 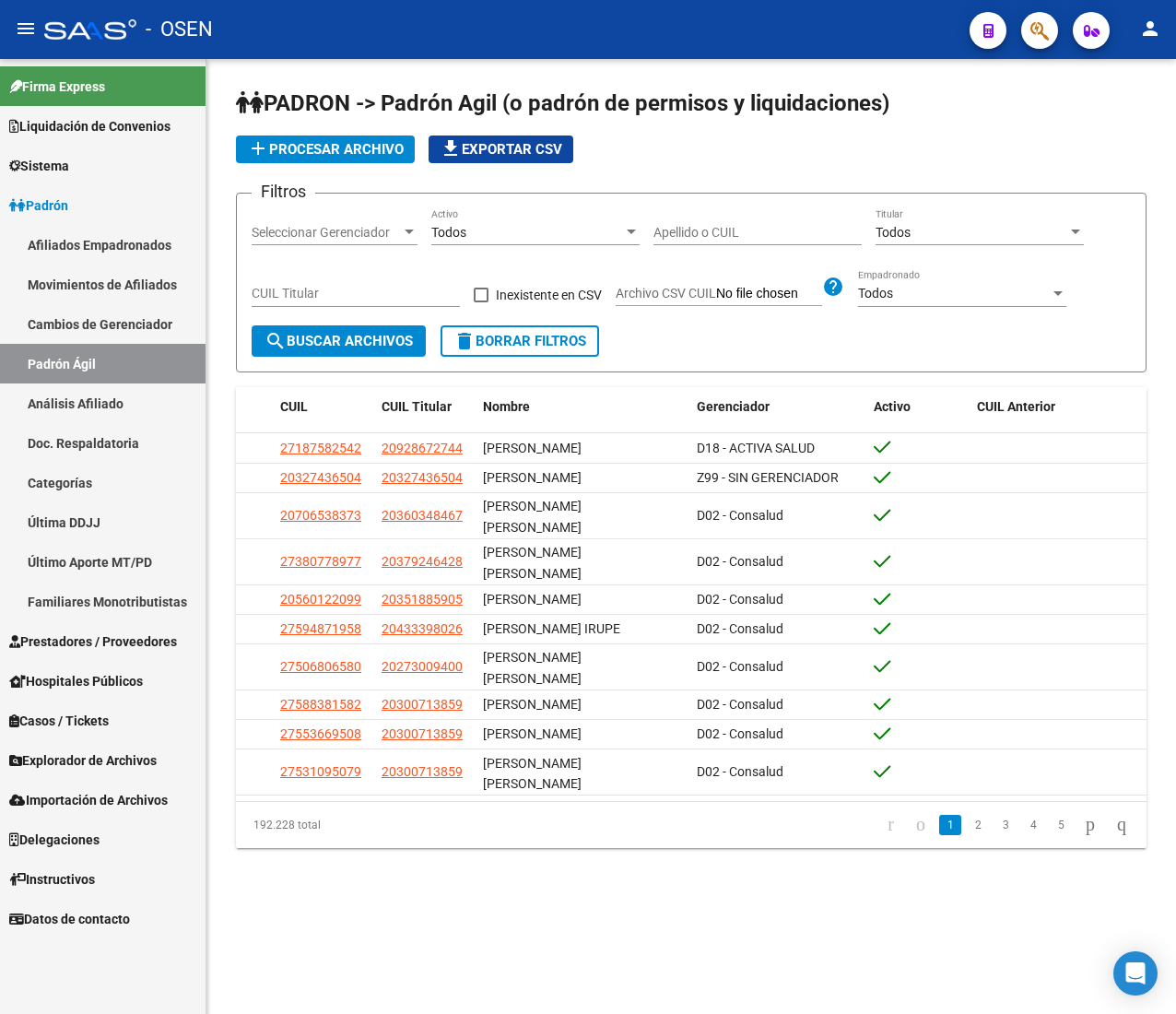 What do you see at coordinates (57, 87) in the screenshot?
I see `span: Firma Express` at bounding box center [57, 87].